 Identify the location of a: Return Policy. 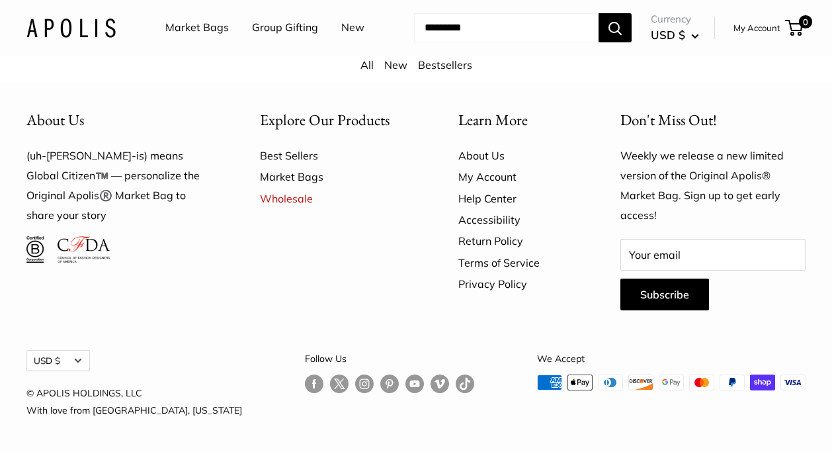
(517, 241).